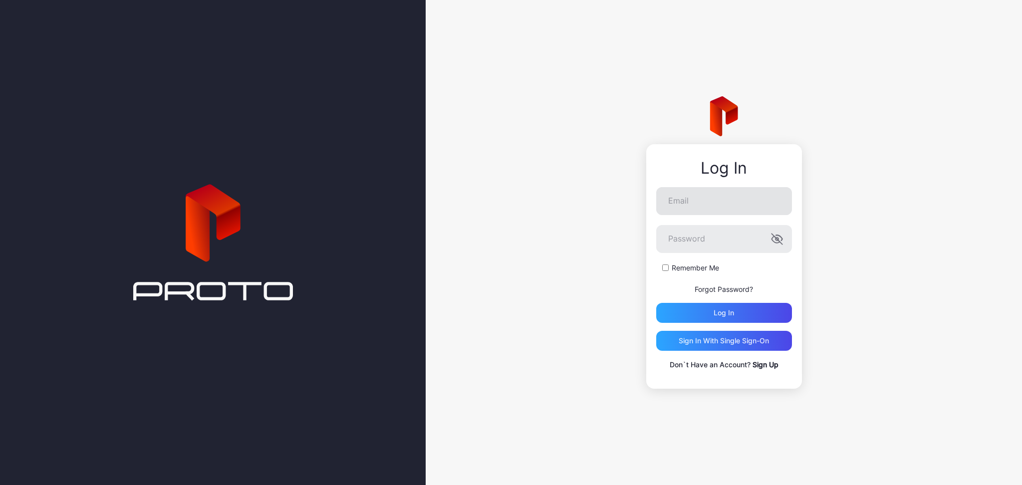 The width and height of the screenshot is (1022, 485). I want to click on div: Log in, so click(724, 313).